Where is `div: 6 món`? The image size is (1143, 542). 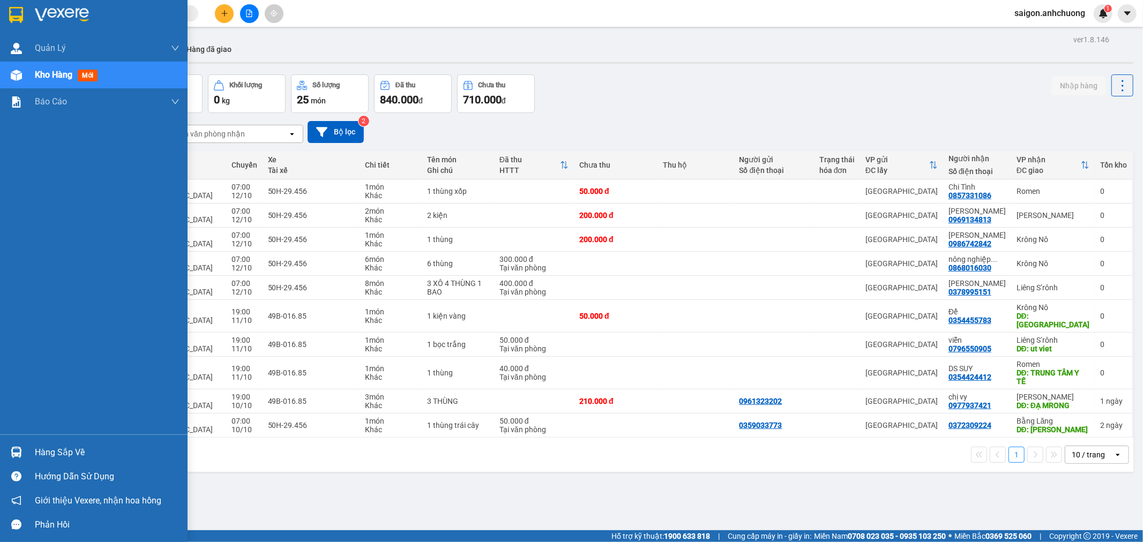 div: 6 món is located at coordinates (391, 259).